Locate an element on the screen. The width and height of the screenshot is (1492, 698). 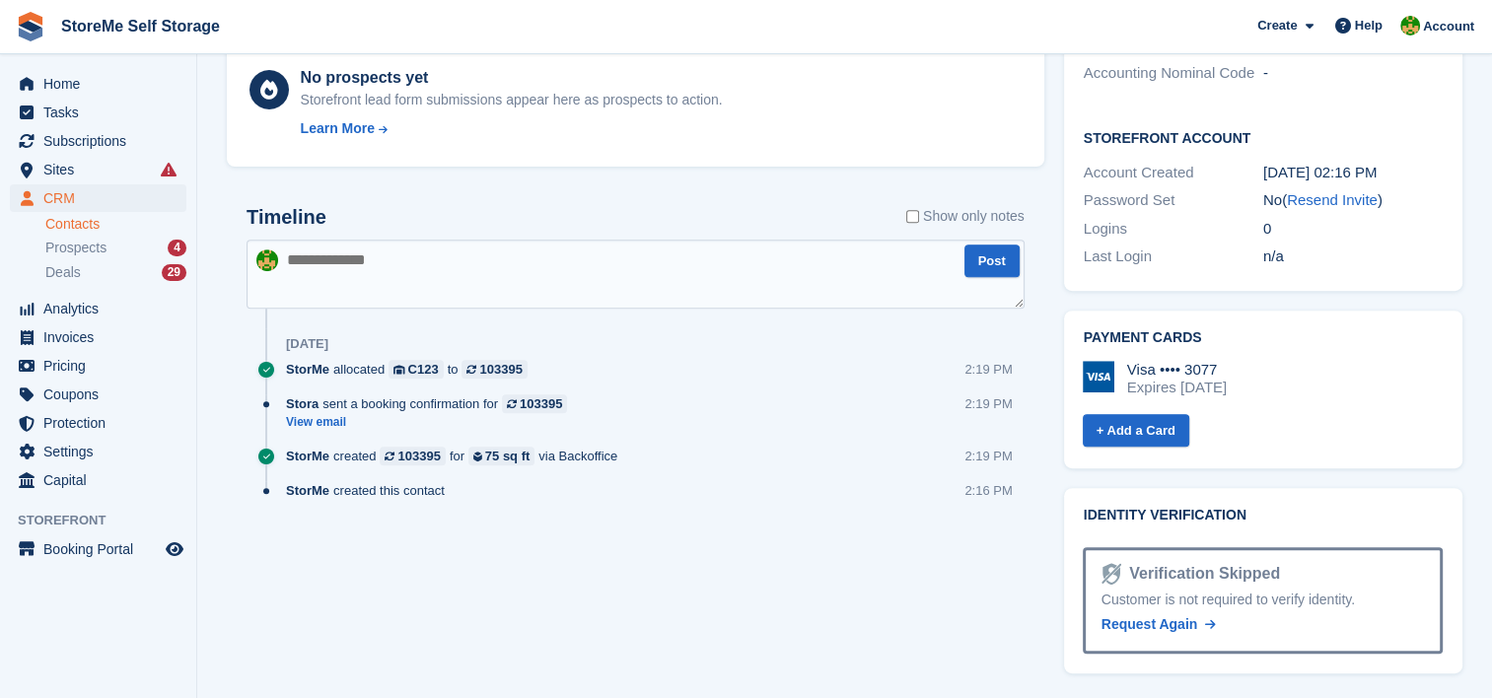
img: Identity Verification Ready is located at coordinates (1111, 574).